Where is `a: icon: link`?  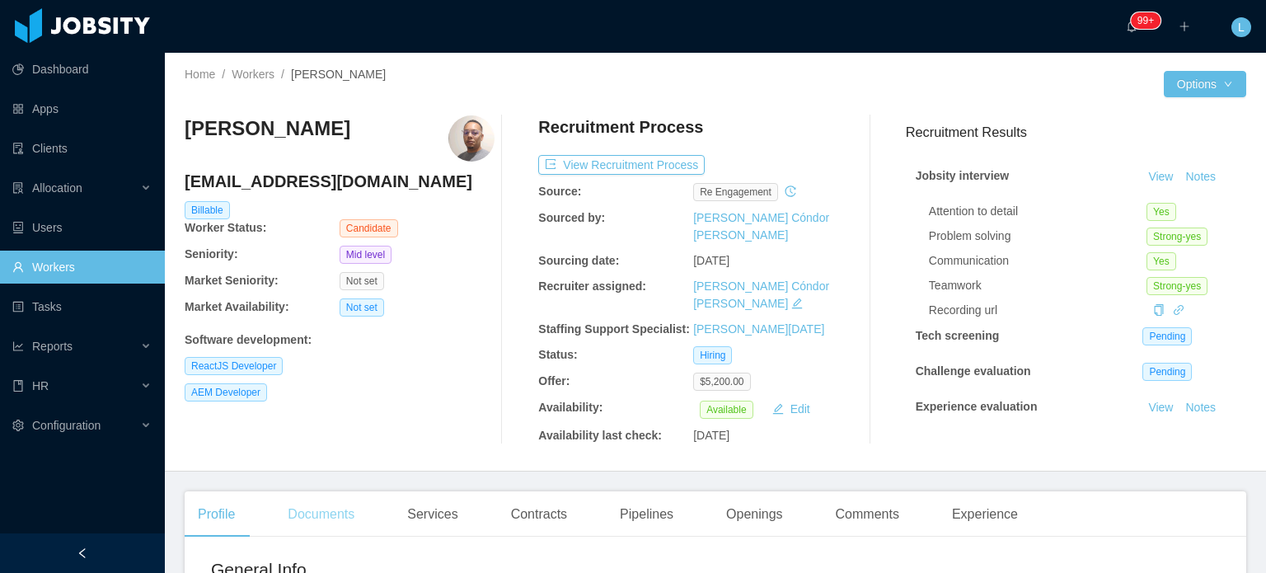 a: icon: link is located at coordinates (1179, 310).